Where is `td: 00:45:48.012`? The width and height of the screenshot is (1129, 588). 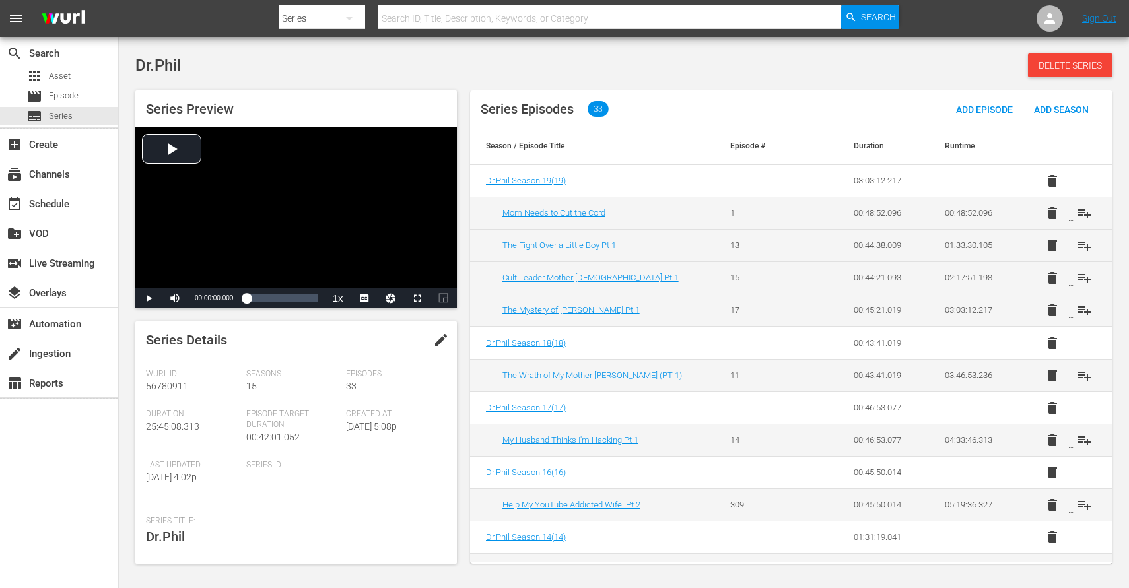
td: 00:45:48.012 is located at coordinates (883, 569).